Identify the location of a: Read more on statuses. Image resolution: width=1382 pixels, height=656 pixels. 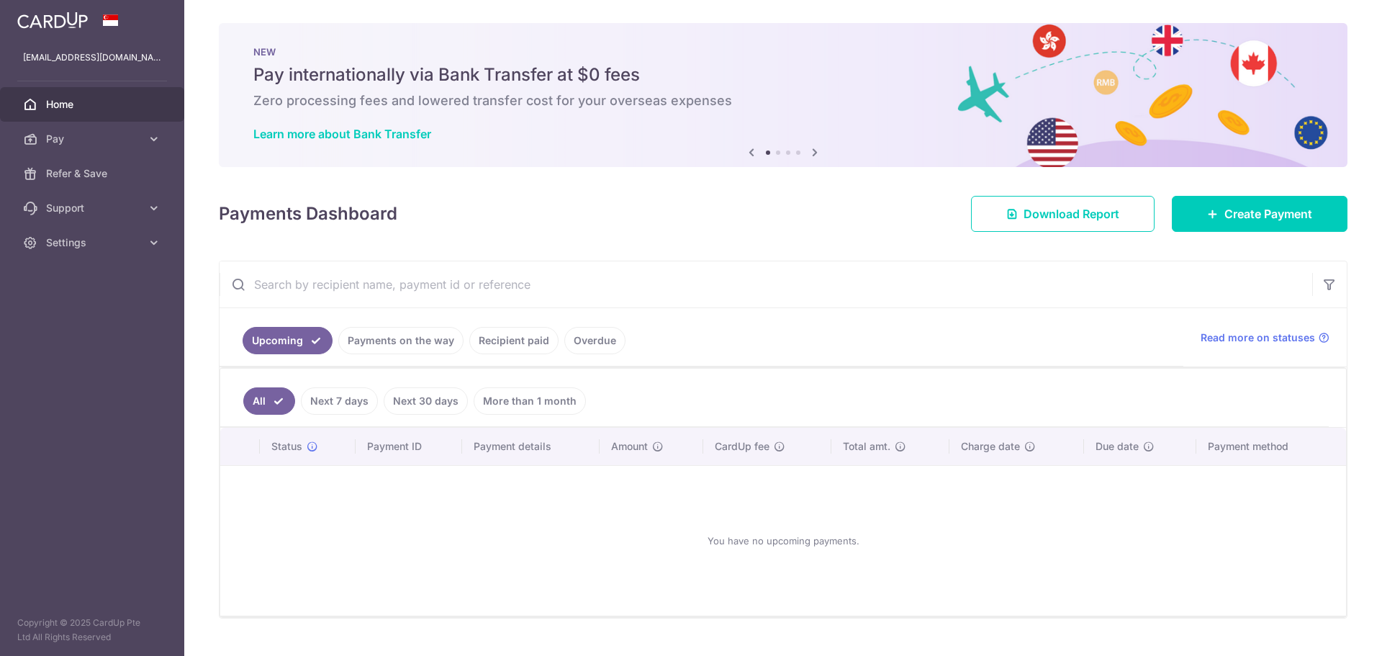
(1265, 338).